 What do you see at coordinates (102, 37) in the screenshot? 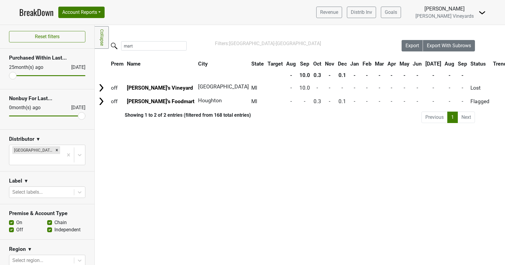
I see `a: Collapse` at bounding box center [102, 37].